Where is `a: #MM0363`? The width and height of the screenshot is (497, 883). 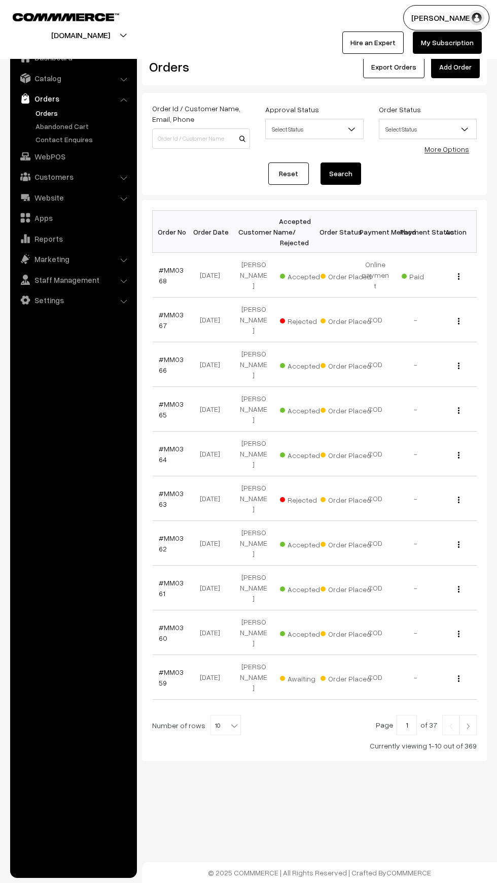 a: #MM0363 is located at coordinates (171, 498).